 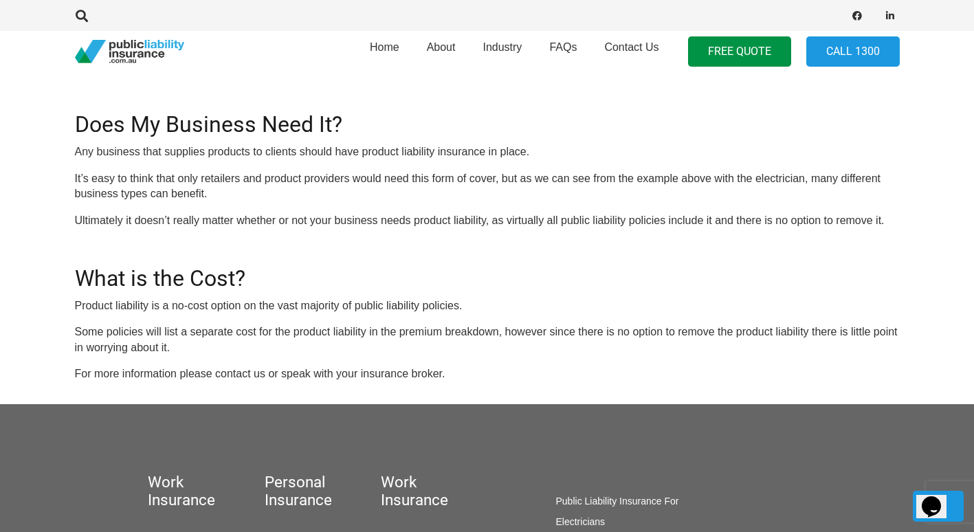 What do you see at coordinates (857, 16) in the screenshot?
I see `a: Facebook` at bounding box center [857, 16].